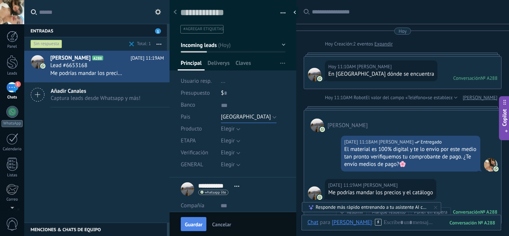  Describe the element at coordinates (195, 152) in the screenshot. I see `span: Verificación` at that location.